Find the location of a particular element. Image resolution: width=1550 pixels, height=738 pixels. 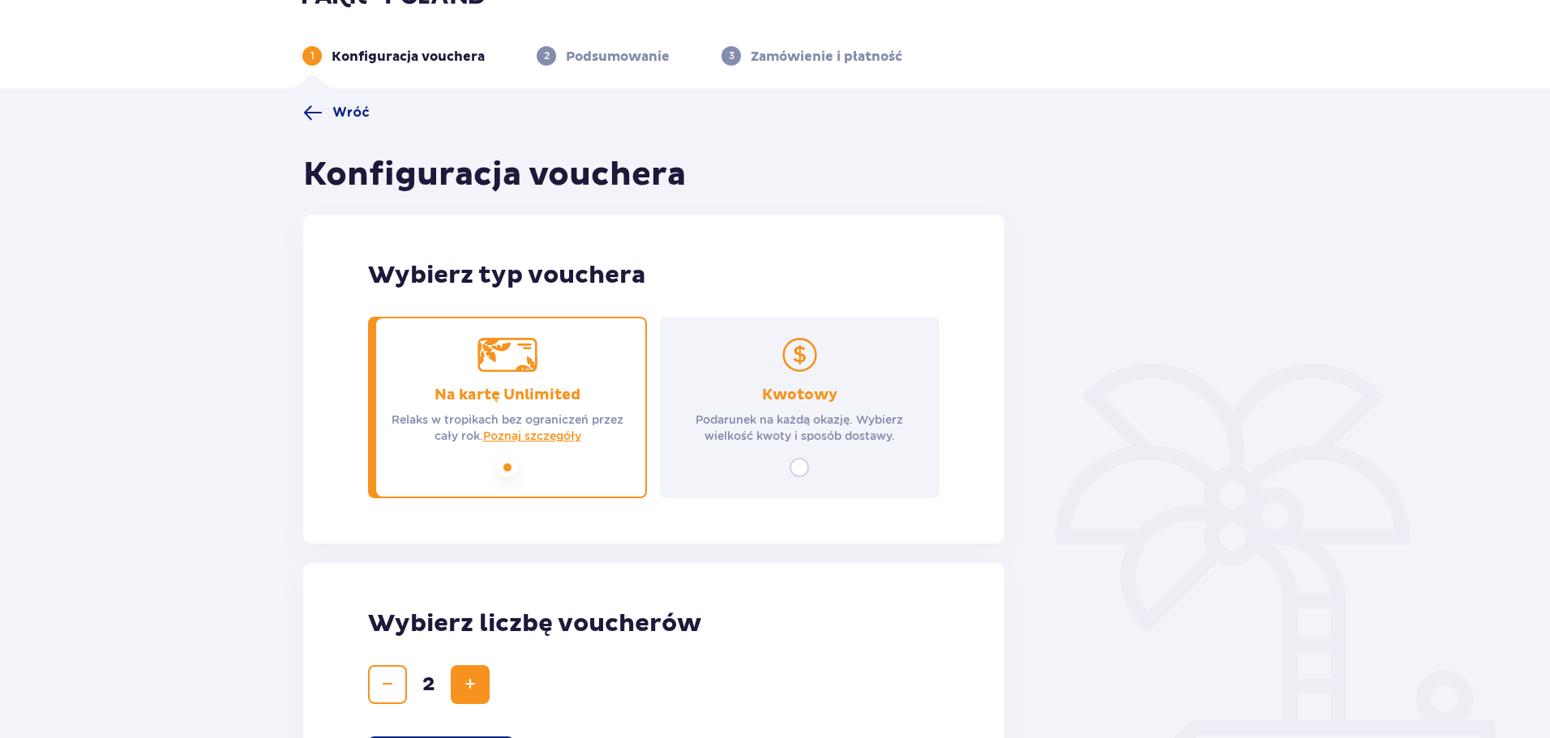

p: Na kartę Unlimited is located at coordinates (507, 396).